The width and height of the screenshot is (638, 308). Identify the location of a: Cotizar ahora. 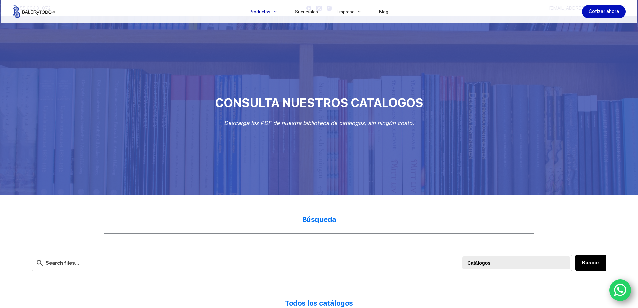
(603, 12).